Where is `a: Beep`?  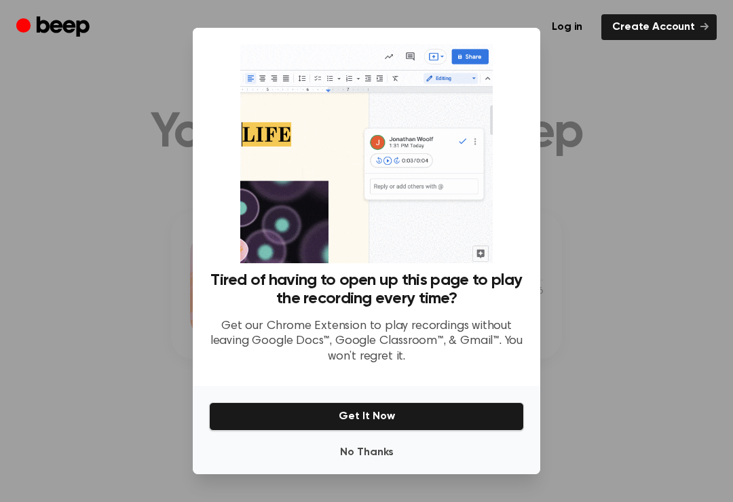
a: Beep is located at coordinates (54, 27).